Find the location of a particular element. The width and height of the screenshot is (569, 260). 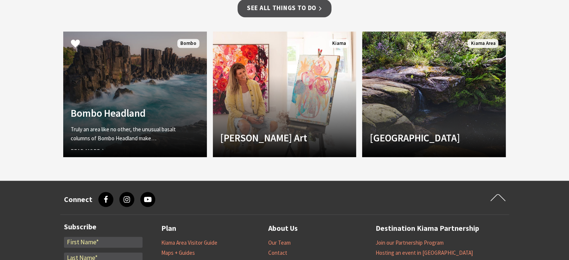

button: Click to Favourite Bombo Headland is located at coordinates (75, 44).